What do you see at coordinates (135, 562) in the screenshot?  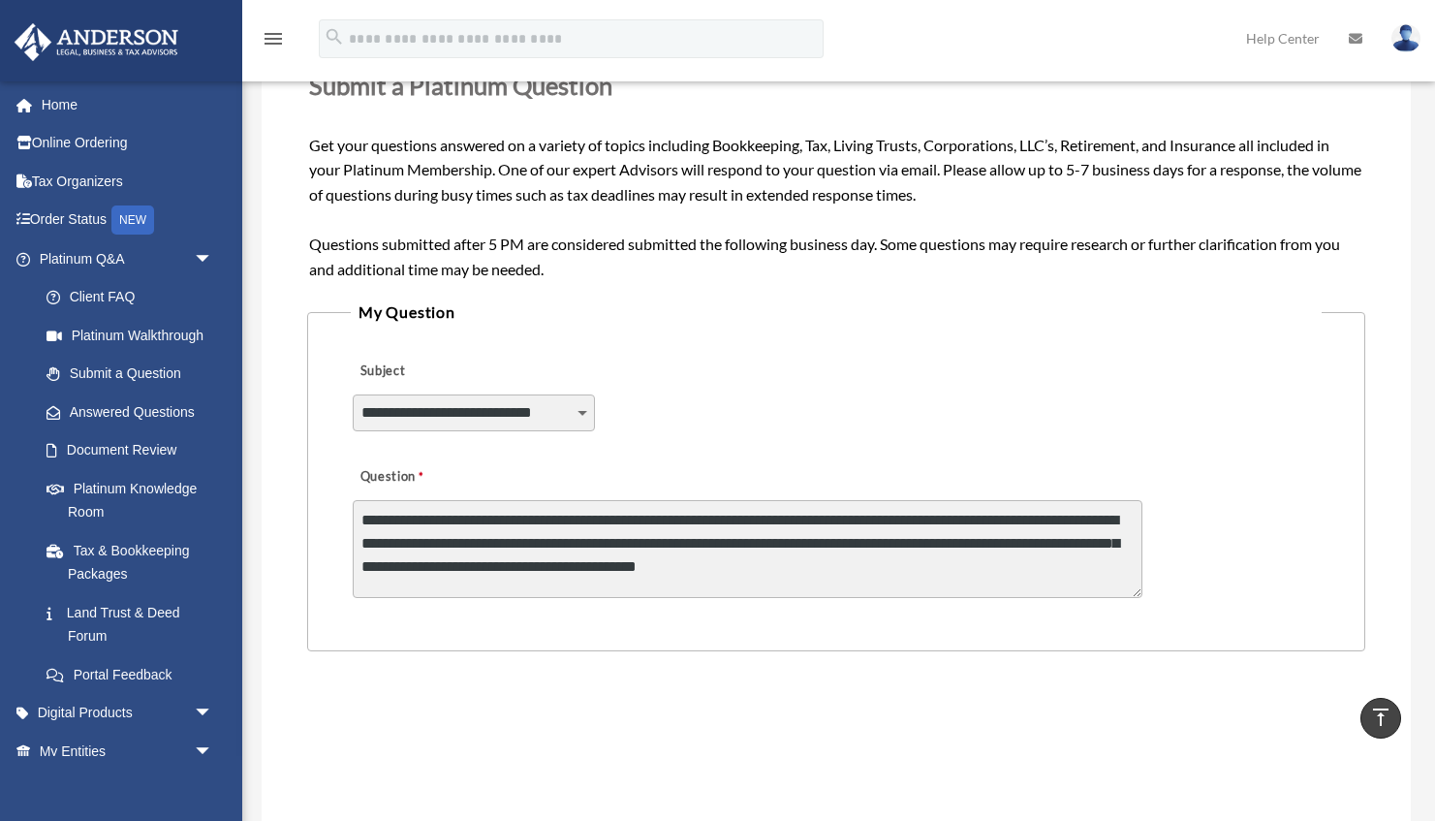 I see `a: Tax & Bookkeeping Packages` at bounding box center [135, 562].